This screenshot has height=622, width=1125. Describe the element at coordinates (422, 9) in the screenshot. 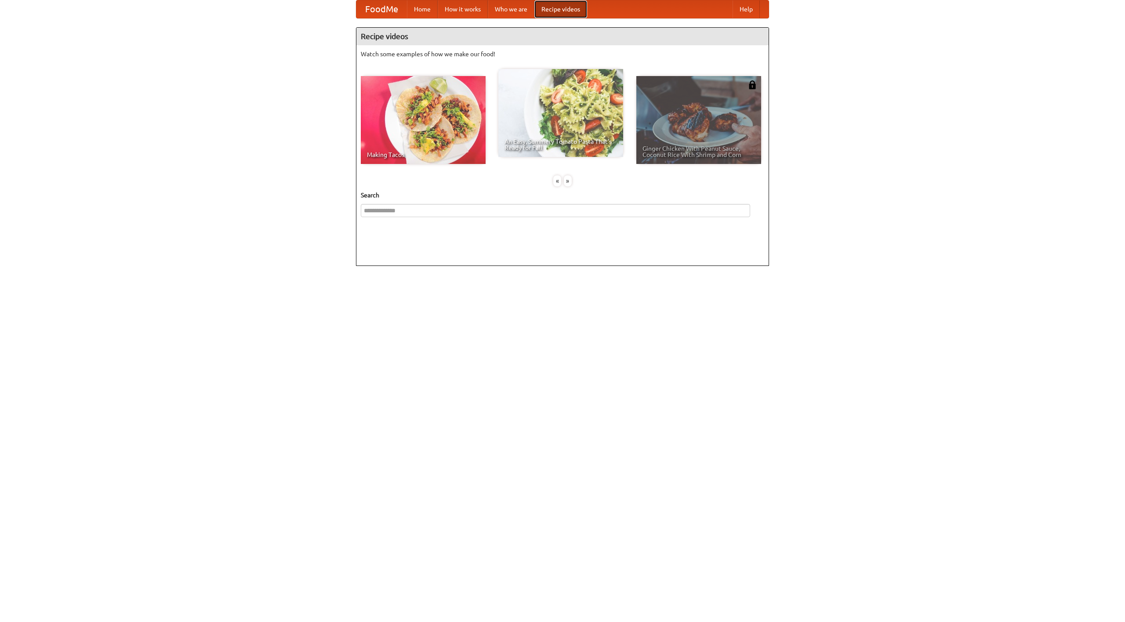

I see `a: Home` at that location.